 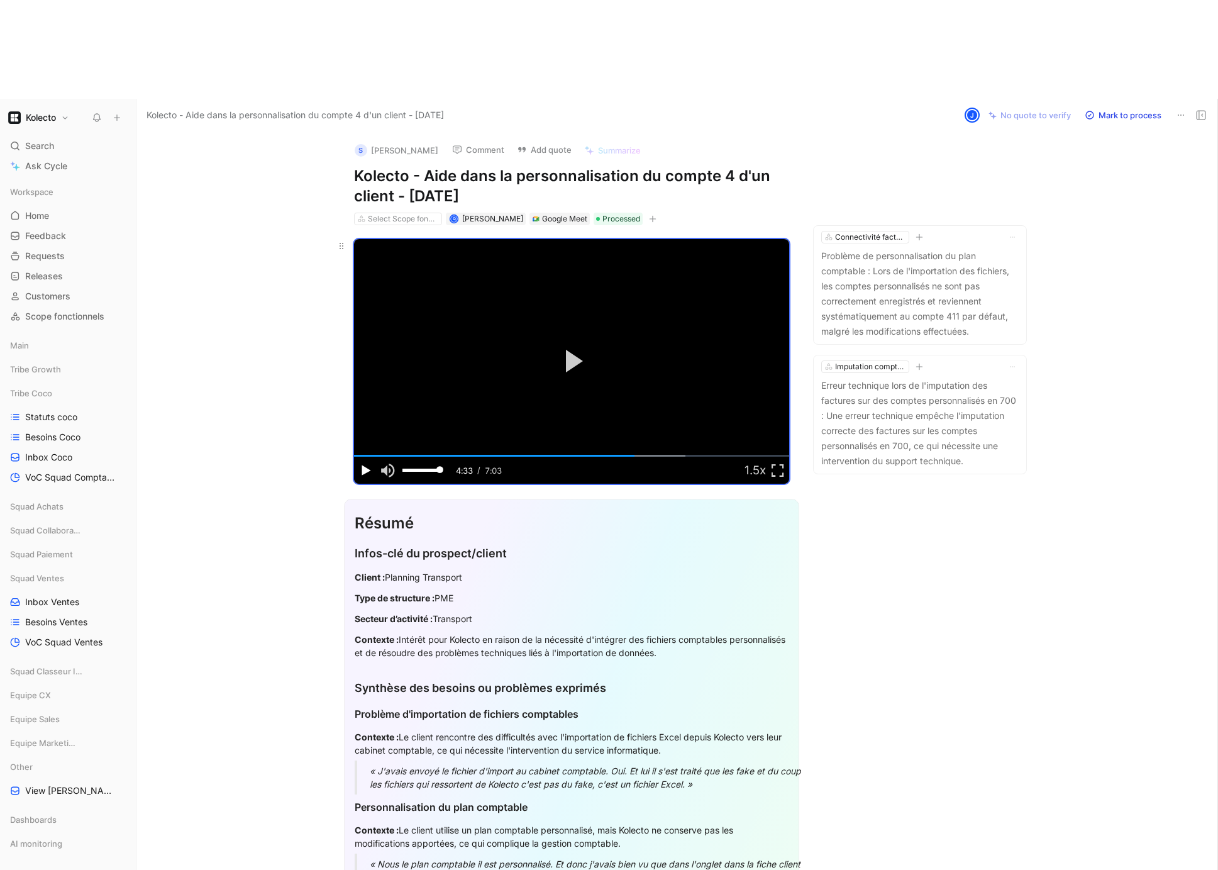 I want to click on div: Le client utilise un plan comptable personnalisé, mais Kolecto ne conserve pas les modifications ..., so click(x=572, y=837).